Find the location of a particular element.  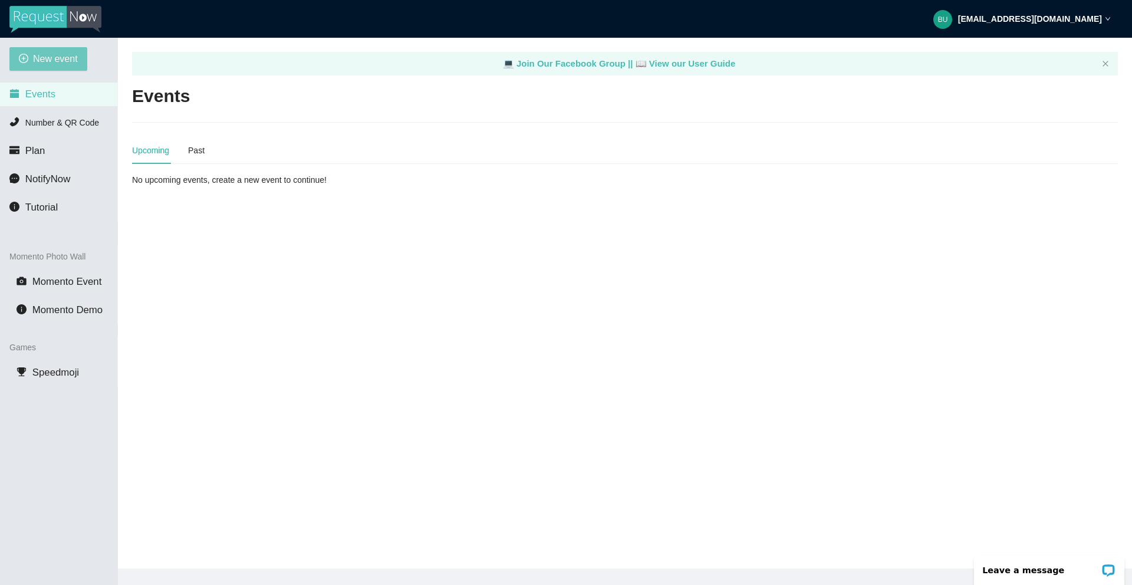

span: Momento Event is located at coordinates (67, 281).